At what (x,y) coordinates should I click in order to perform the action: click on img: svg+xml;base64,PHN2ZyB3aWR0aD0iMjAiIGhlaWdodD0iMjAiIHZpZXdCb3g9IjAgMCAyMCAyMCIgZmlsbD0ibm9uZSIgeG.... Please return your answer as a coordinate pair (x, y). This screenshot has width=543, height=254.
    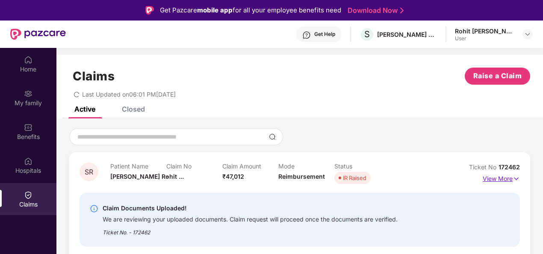
    Looking at the image, I should click on (28, 94).